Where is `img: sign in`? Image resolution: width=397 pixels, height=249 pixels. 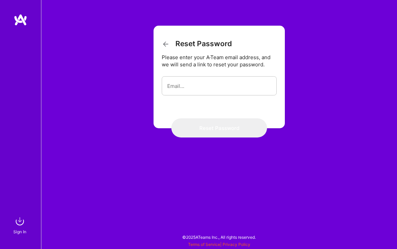 img: sign in is located at coordinates (20, 221).